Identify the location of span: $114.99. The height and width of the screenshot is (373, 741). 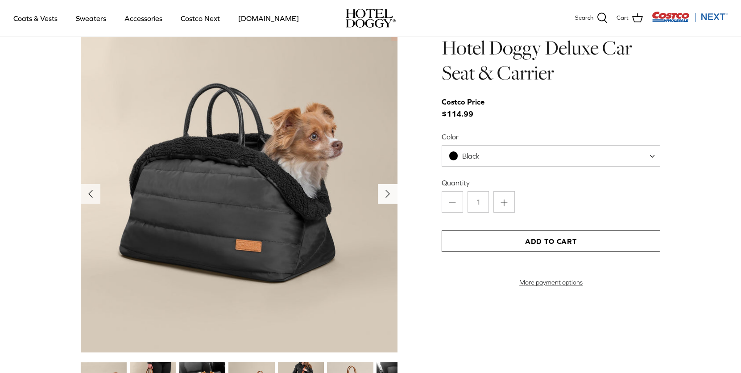
(468, 108).